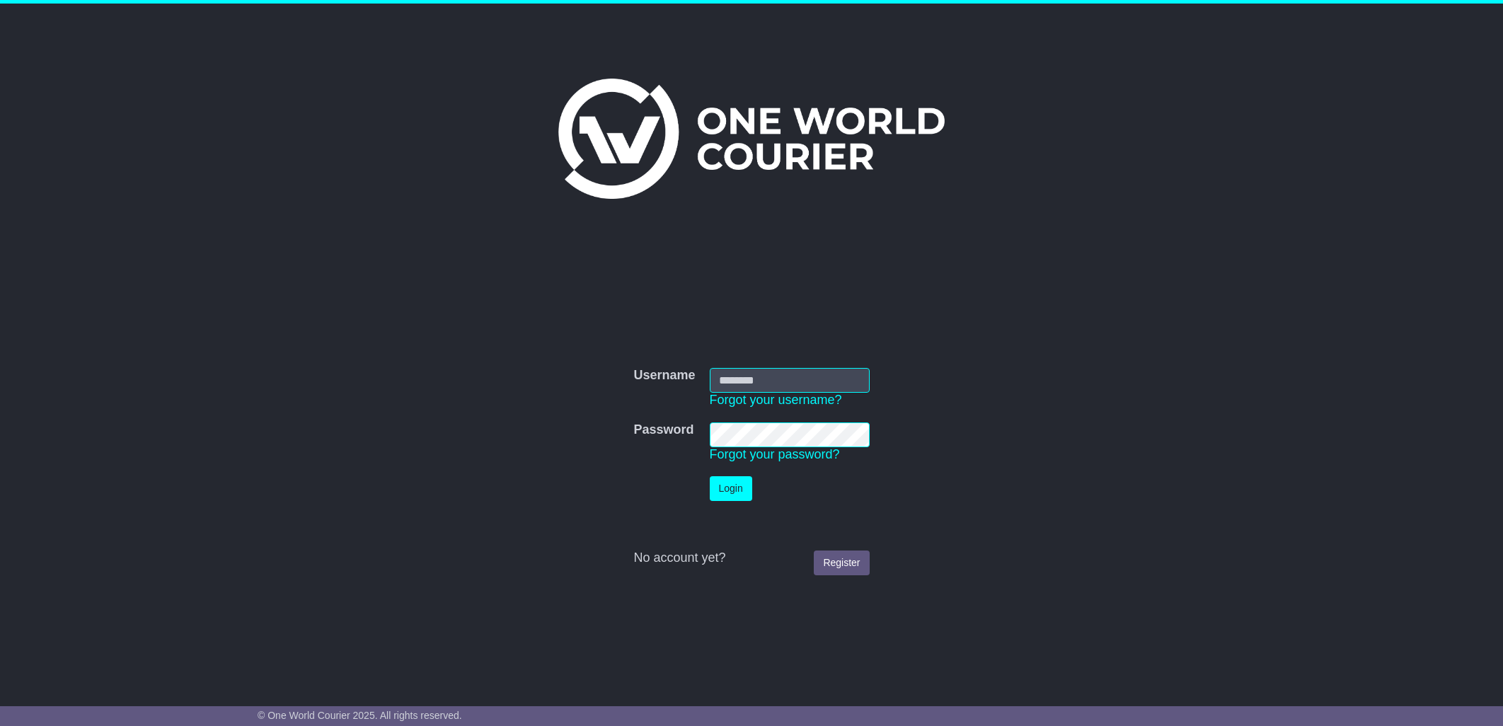  I want to click on button: Login, so click(731, 488).